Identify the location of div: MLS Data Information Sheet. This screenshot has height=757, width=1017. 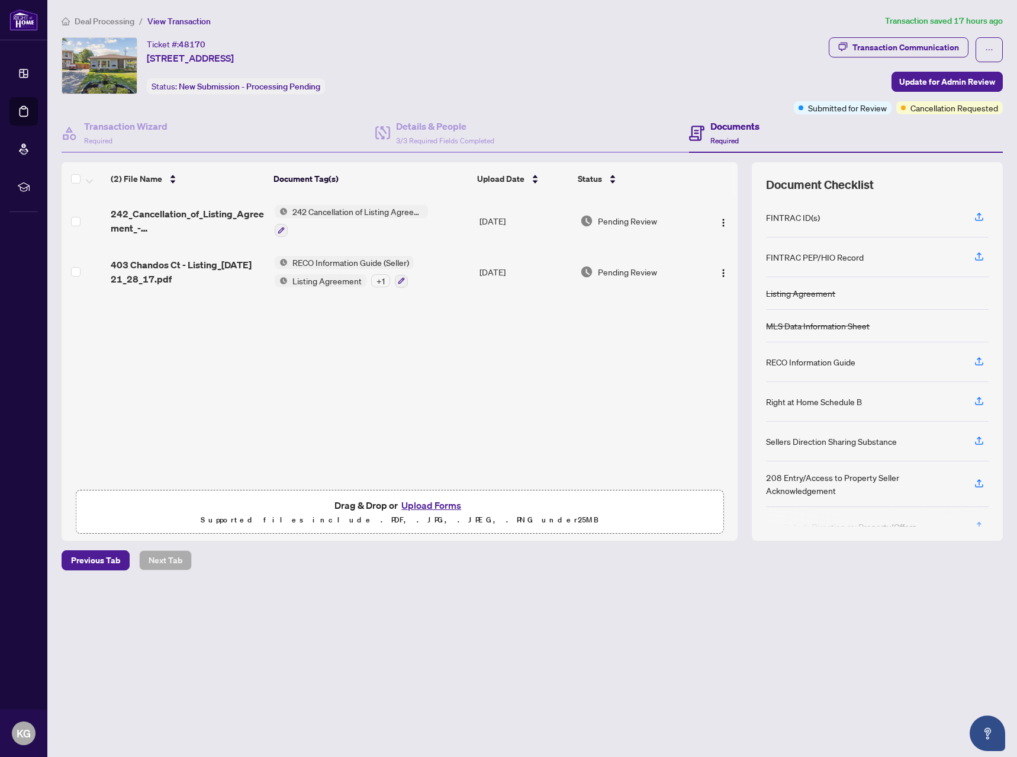
(818, 326).